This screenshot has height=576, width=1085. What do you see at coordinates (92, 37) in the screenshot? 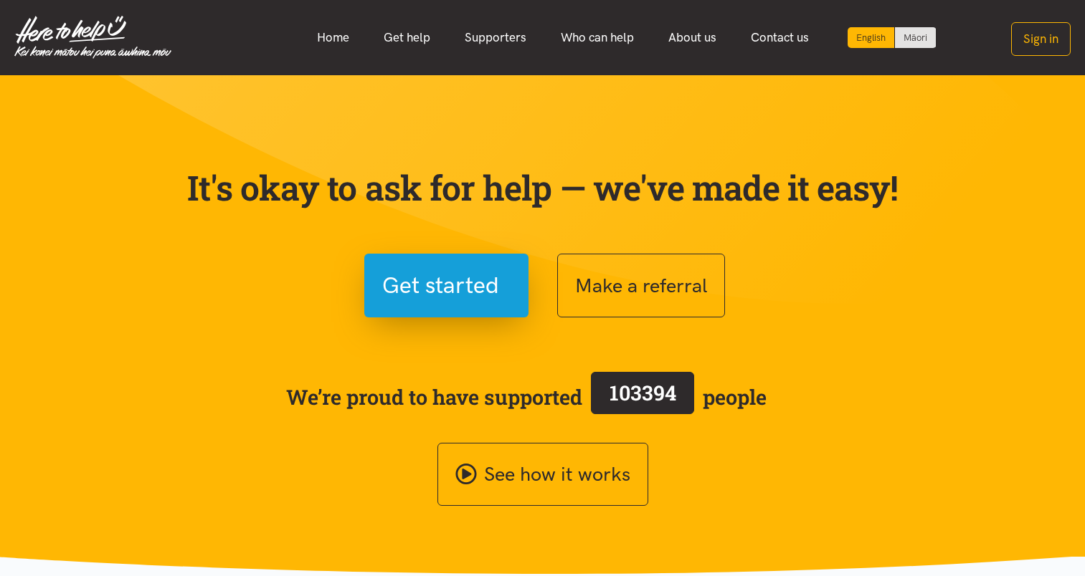
I see `img: Home` at bounding box center [92, 37].